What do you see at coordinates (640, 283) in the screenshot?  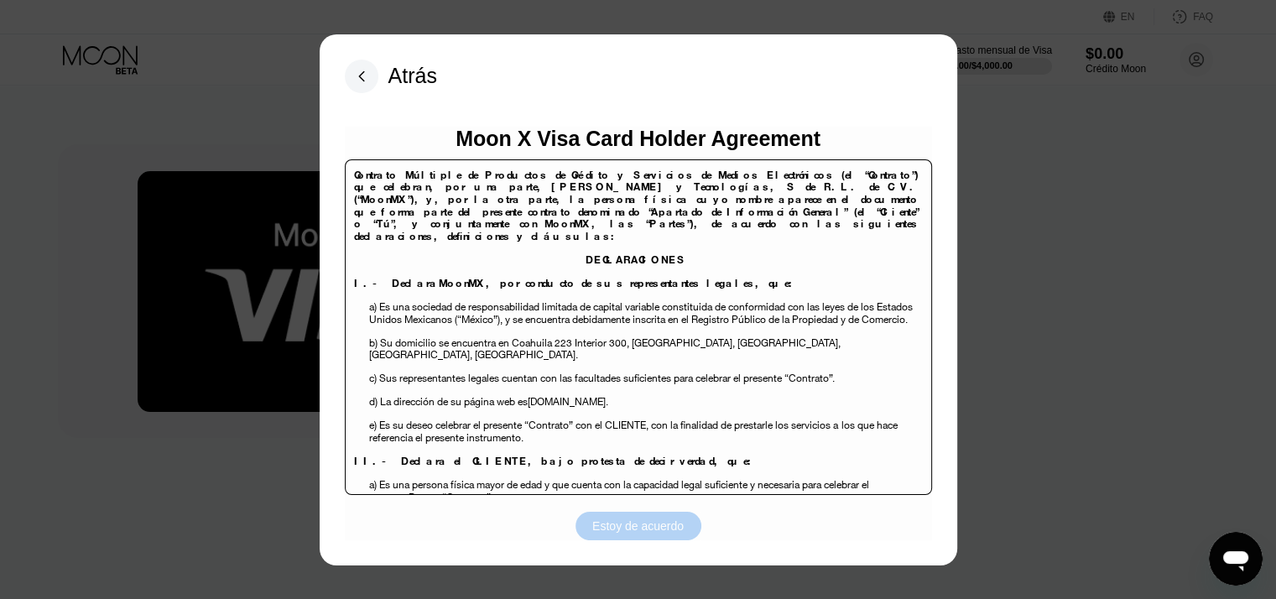 I see `span: , por conducto de sus representantes legales, que:` at bounding box center [640, 283].